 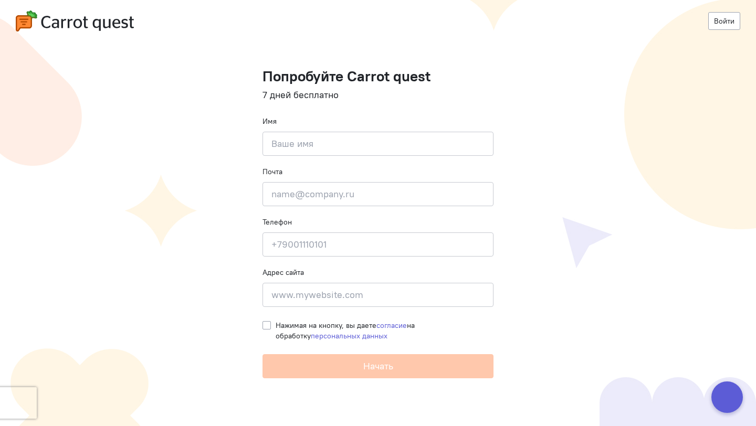 I want to click on label: Адрес сайта, so click(x=283, y=272).